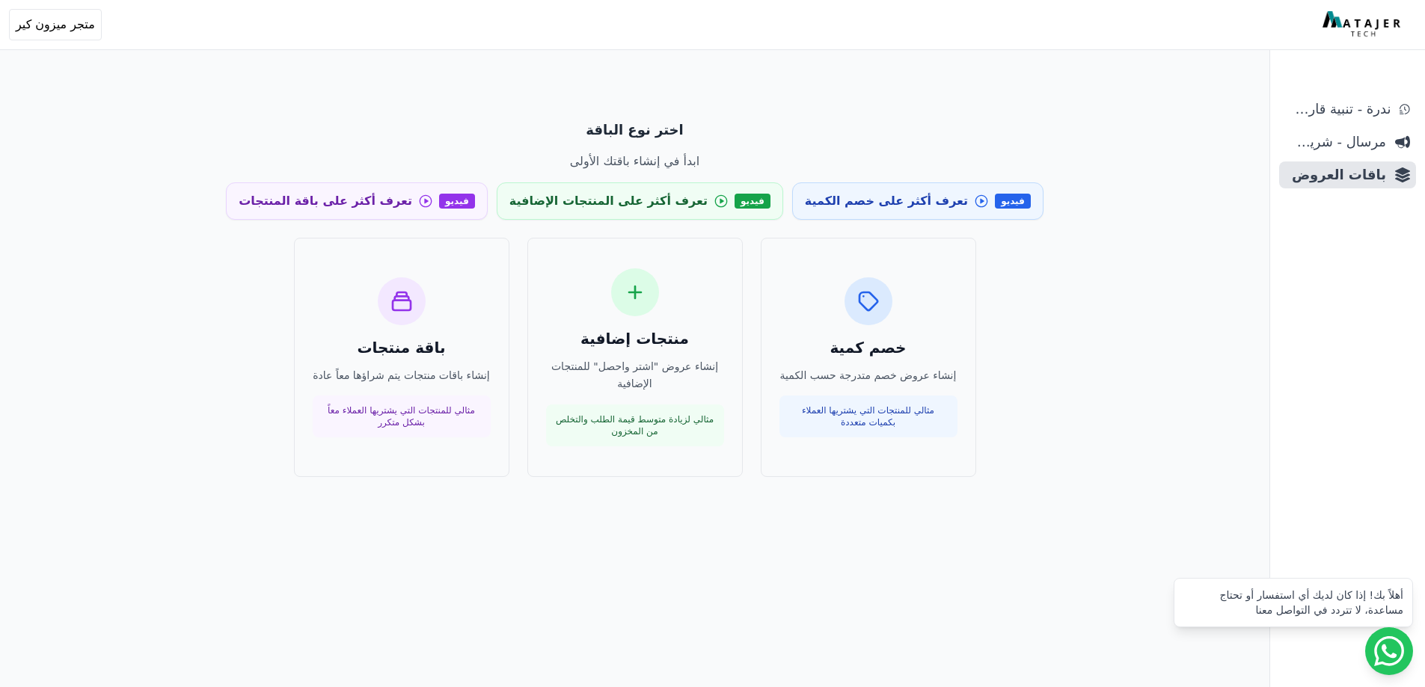 The width and height of the screenshot is (1425, 687). Describe the element at coordinates (1338, 109) in the screenshot. I see `span: ندرة - تنبية قارب علي النفاذ` at that location.